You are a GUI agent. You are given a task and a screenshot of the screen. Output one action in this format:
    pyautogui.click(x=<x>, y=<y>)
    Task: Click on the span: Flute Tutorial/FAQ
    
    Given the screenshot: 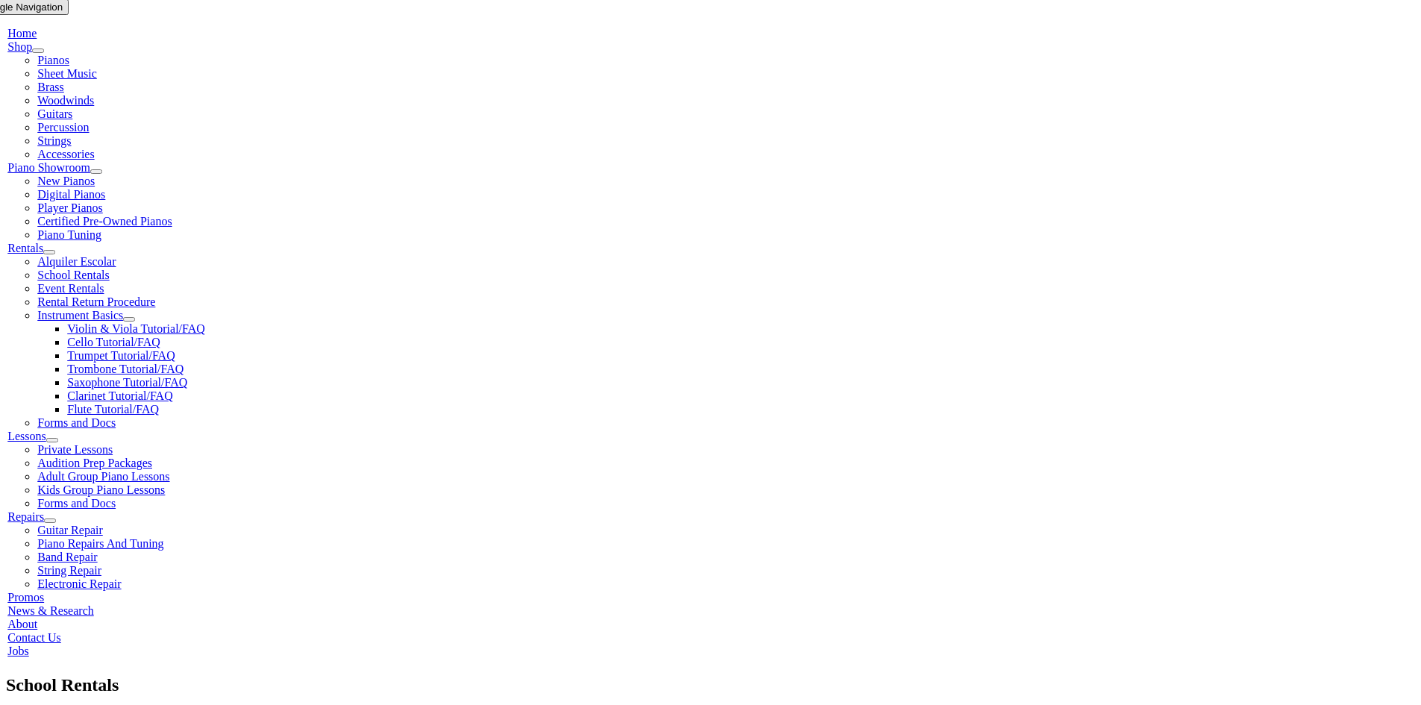 What is the action you would take?
    pyautogui.click(x=113, y=409)
    